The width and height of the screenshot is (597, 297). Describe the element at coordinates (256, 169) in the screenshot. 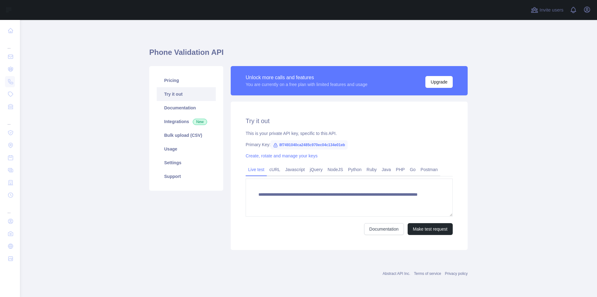

I see `a: Live test` at that location.